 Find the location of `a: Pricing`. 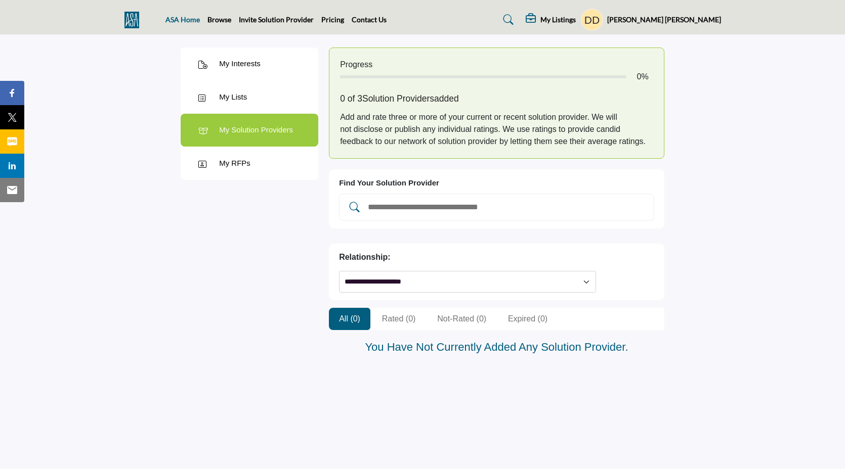

a: Pricing is located at coordinates (332, 19).